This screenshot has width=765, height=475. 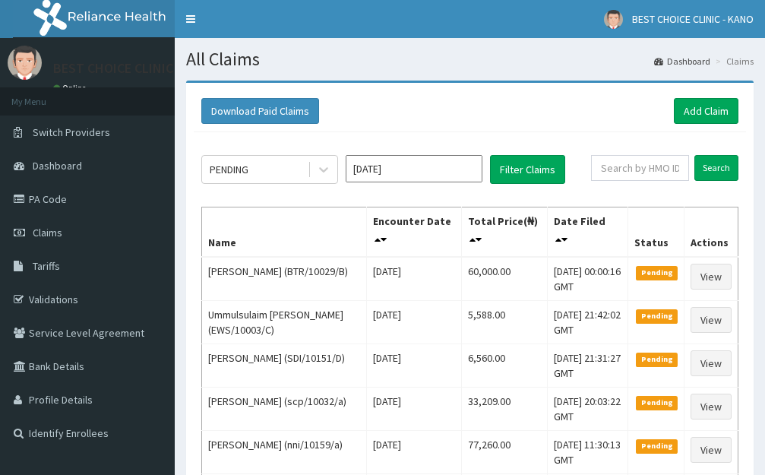 I want to click on td: 5,588.00, so click(x=504, y=322).